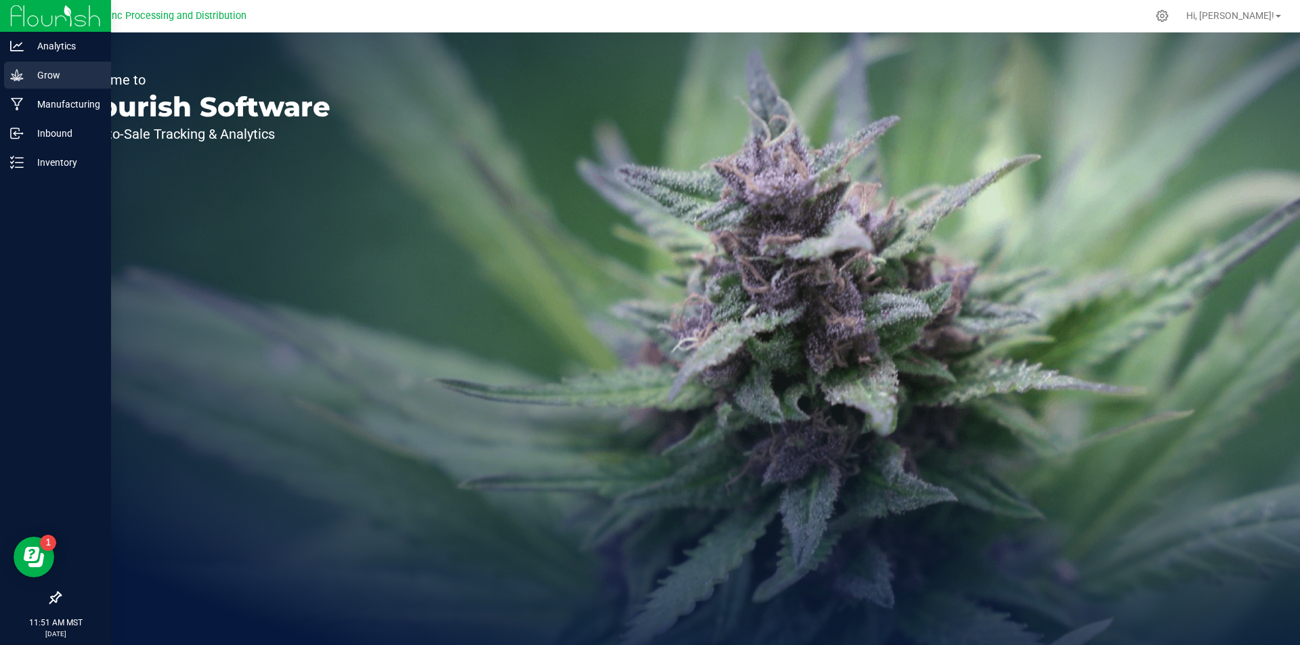 The height and width of the screenshot is (645, 1300). Describe the element at coordinates (64, 133) in the screenshot. I see `p: Inbound` at that location.